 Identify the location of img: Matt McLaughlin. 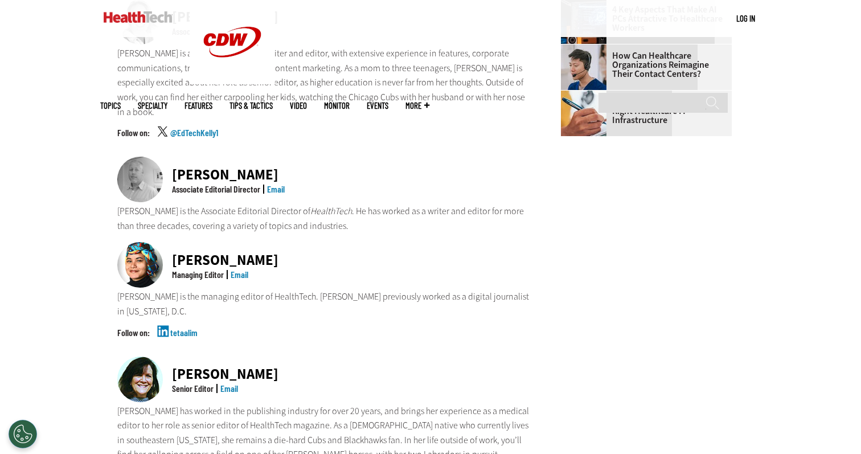
(140, 179).